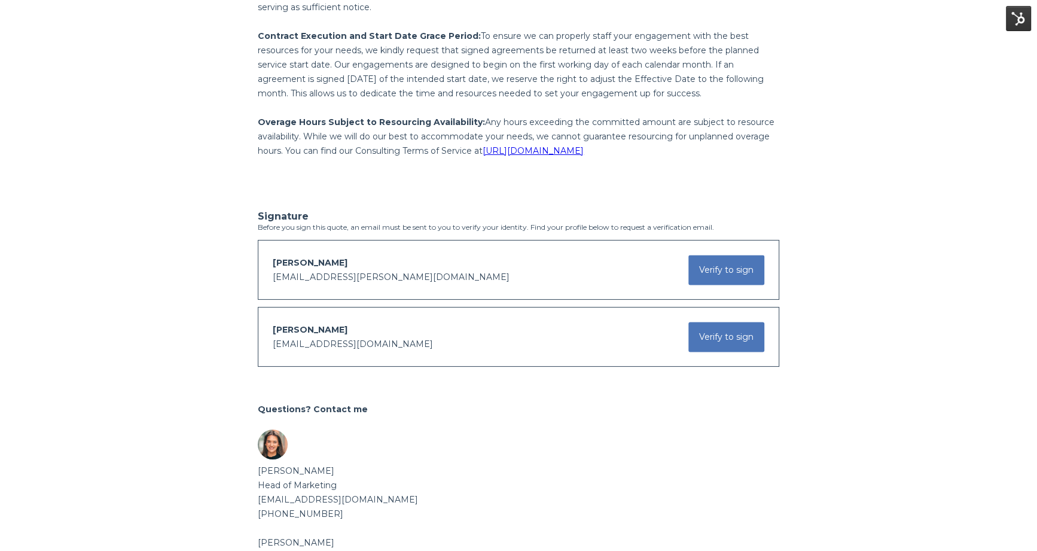 This screenshot has height=551, width=1037. I want to click on h2: Questions? Contact me, so click(518, 409).